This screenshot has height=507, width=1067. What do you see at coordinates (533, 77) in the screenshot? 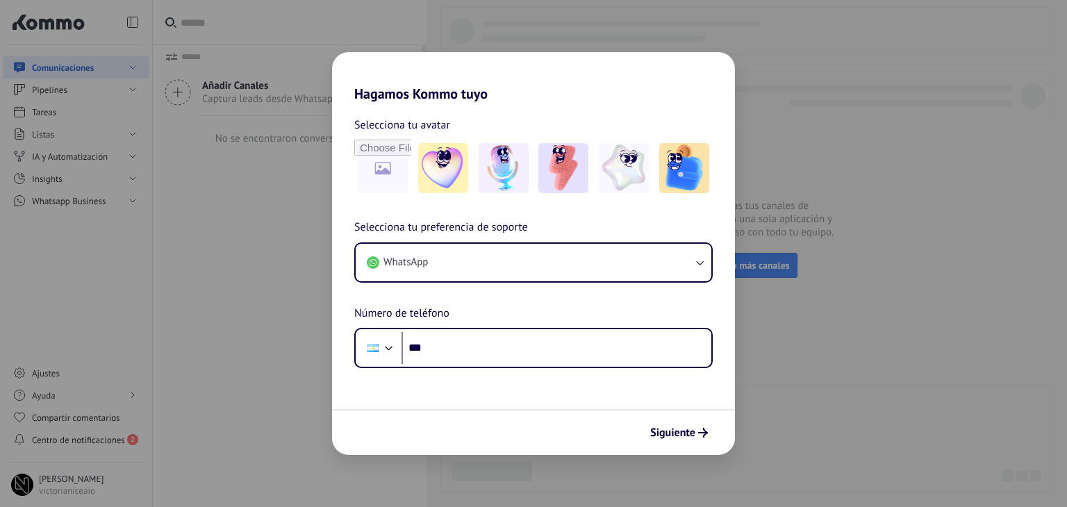
I see `h2: Hagamos Kommo tuyo` at bounding box center [533, 77].